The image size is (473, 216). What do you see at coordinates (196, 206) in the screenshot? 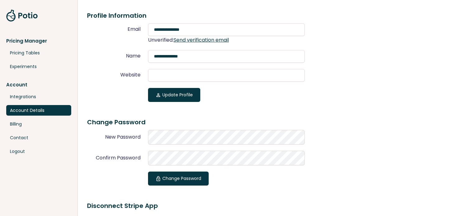
I see `h3: Disconnect Stripe App` at bounding box center [196, 206].